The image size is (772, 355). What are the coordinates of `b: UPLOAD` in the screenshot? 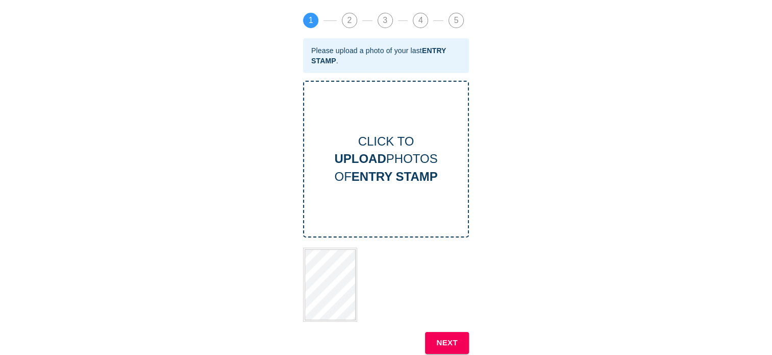 It's located at (360, 158).